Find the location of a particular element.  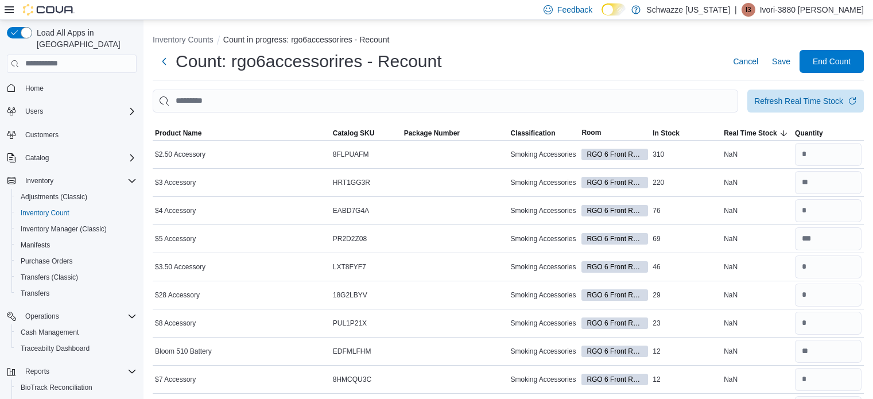

span: End Count is located at coordinates (832, 61).